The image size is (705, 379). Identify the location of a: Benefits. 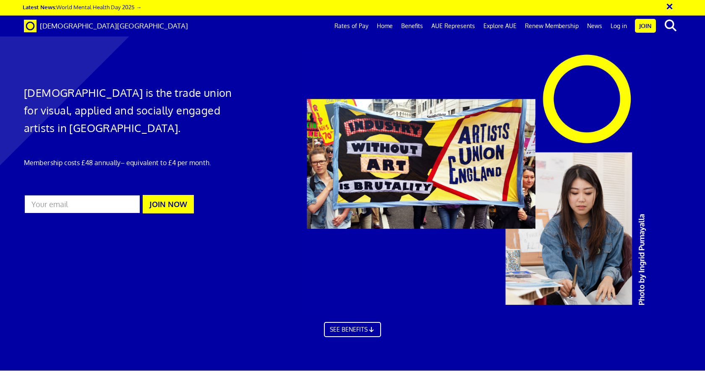
(412, 26).